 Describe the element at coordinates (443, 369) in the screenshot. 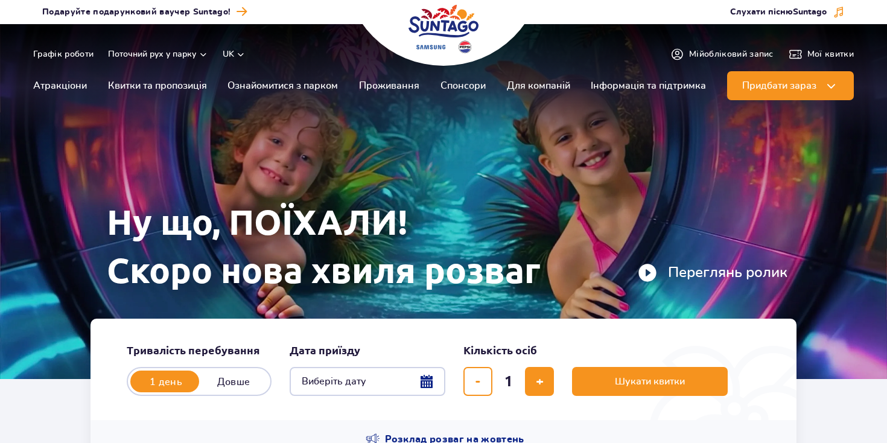

I see `form: Планування вашого візиту до Park of Poland` at that location.